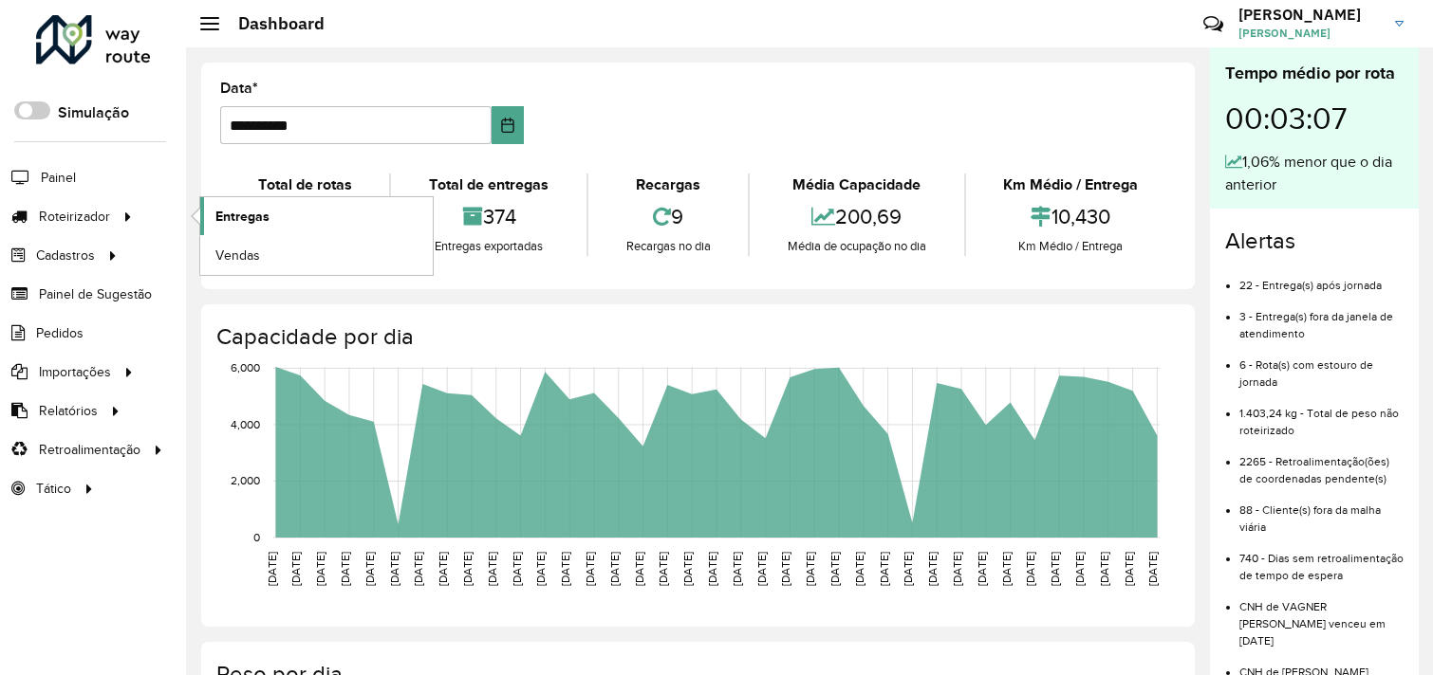 The height and width of the screenshot is (675, 1433). I want to click on span: Pedidos, so click(60, 333).